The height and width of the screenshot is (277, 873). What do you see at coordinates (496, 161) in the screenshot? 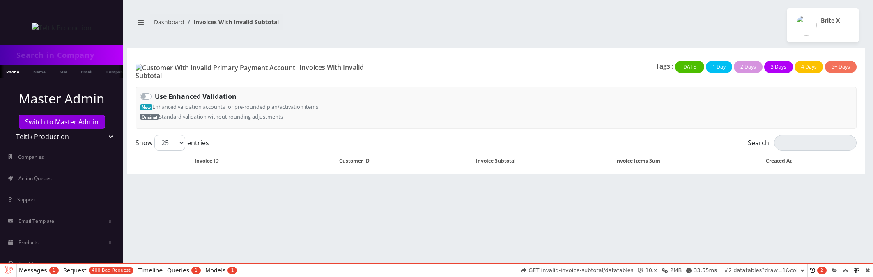
I see `th: Invoice Subtotal` at bounding box center [496, 161].